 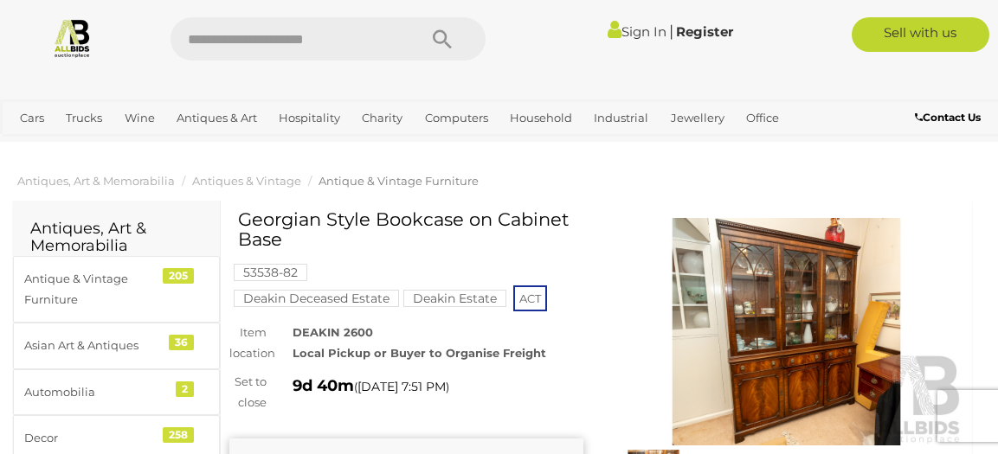 I want to click on a: 53538-82, so click(x=270, y=273).